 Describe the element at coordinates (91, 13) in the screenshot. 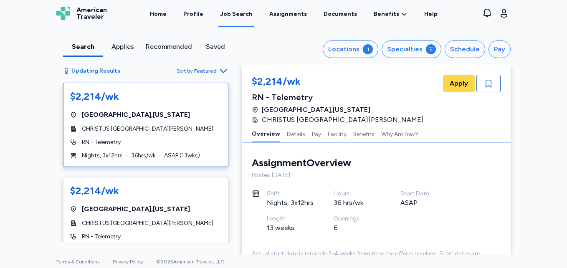

I see `span: American Traveler` at that location.